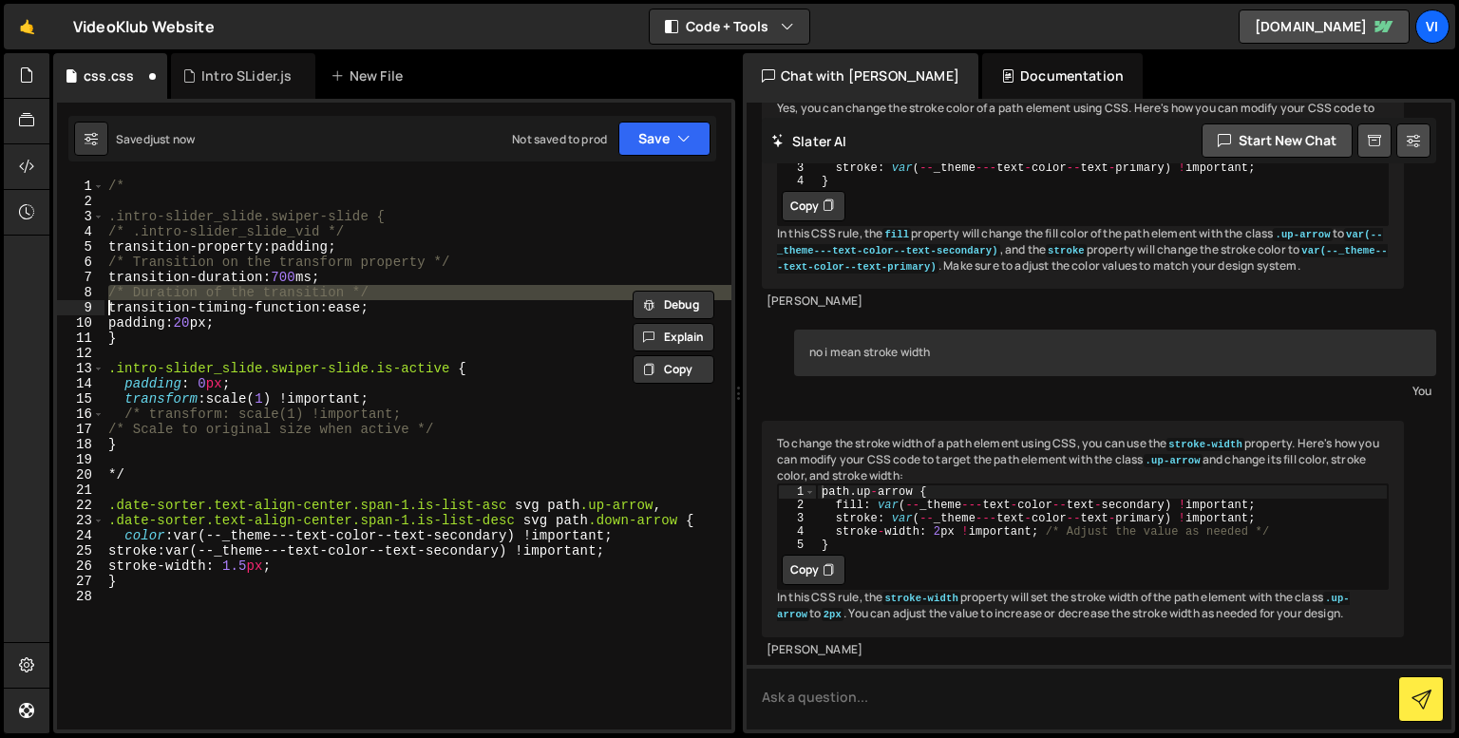  Describe the element at coordinates (559, 139) in the screenshot. I see `div: Not saved to prod` at that location.